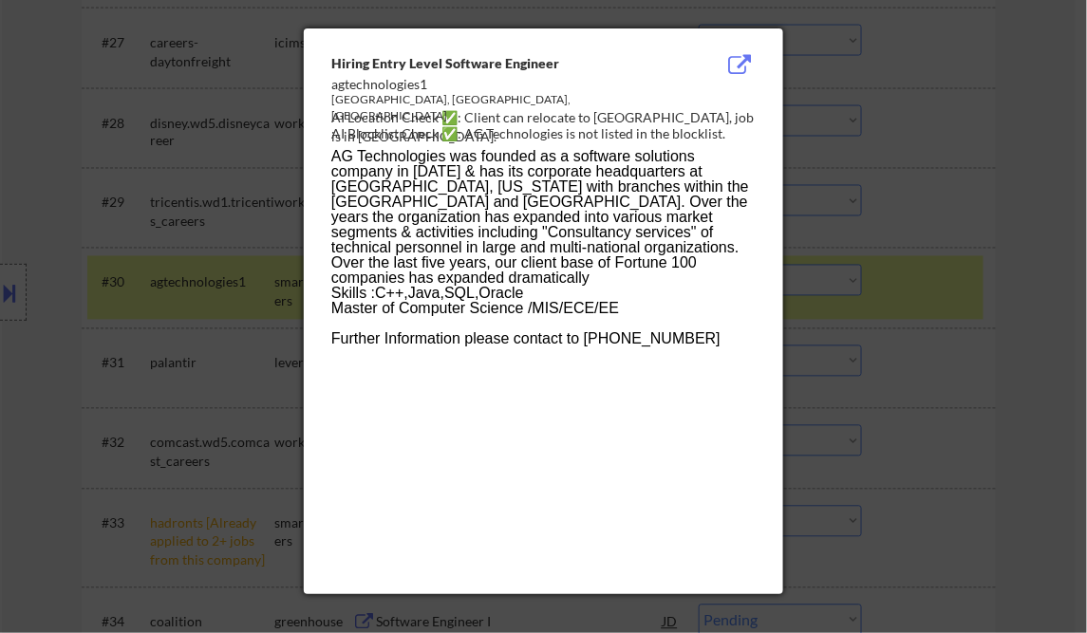 This screenshot has height=633, width=1087. I want to click on p: Skills :C++,Java,SQL,Oracle, so click(543, 293).